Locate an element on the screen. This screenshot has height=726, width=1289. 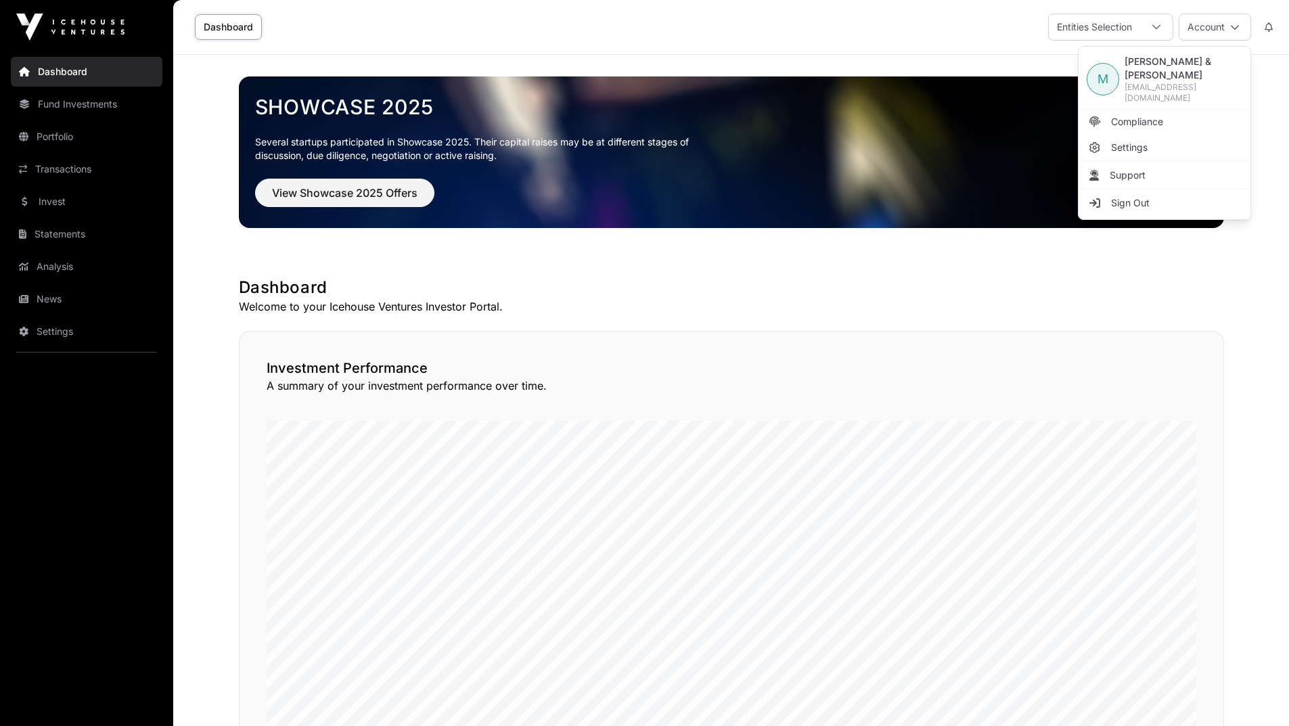
a: Fund Investments is located at coordinates (87, 104).